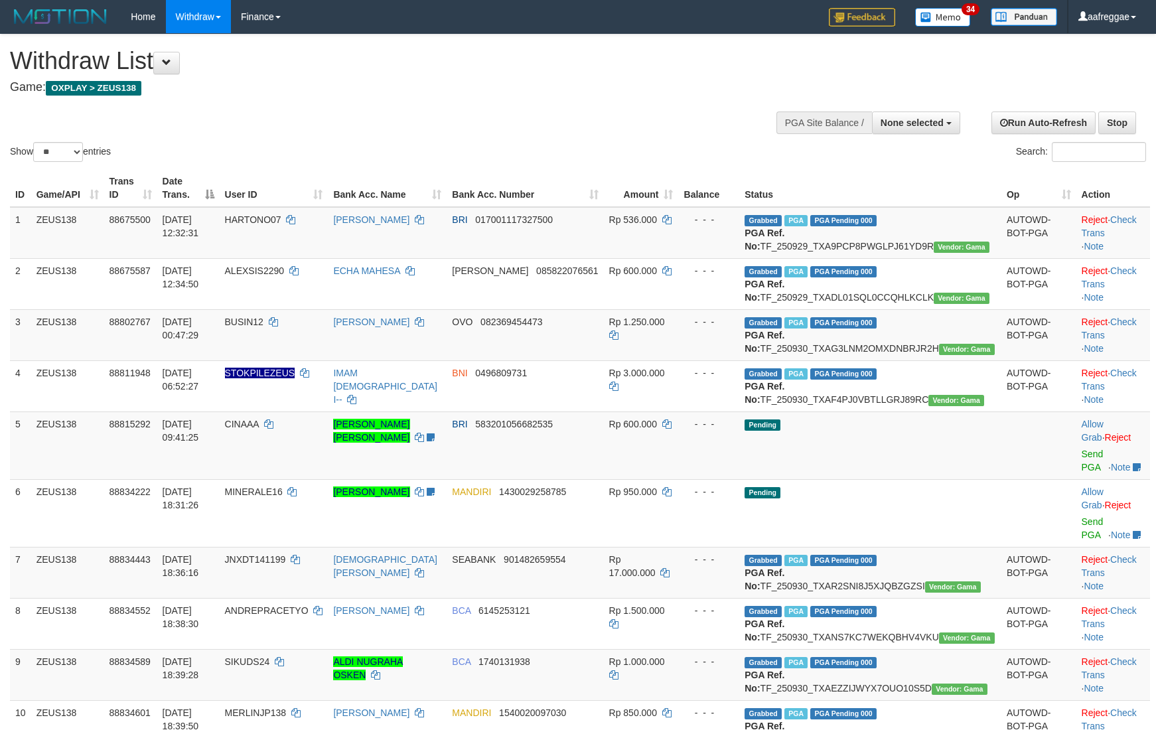 This screenshot has height=734, width=1156. I want to click on td: 4, so click(21, 386).